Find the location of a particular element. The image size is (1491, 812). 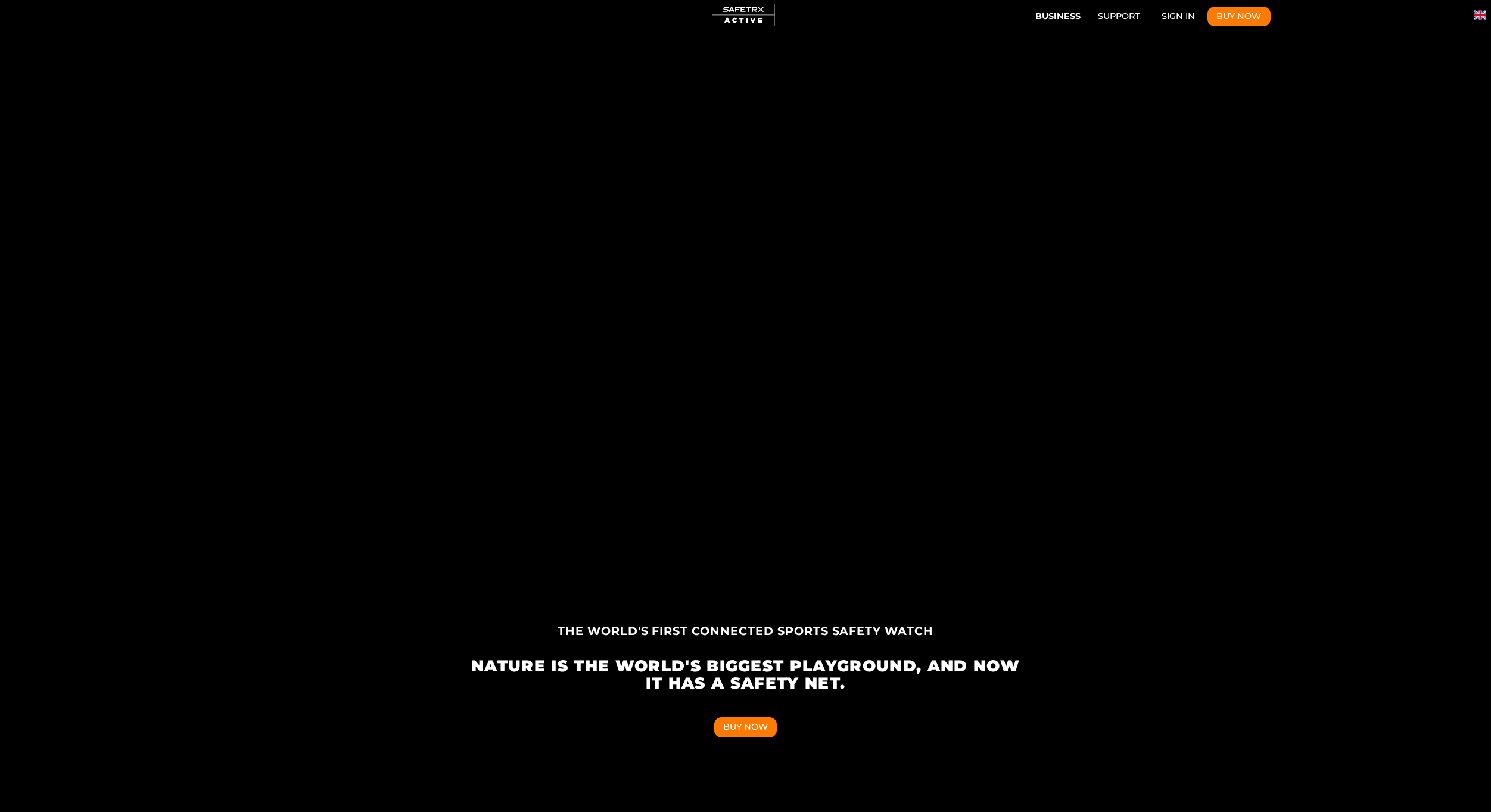

a: Sign In is located at coordinates (1178, 16).